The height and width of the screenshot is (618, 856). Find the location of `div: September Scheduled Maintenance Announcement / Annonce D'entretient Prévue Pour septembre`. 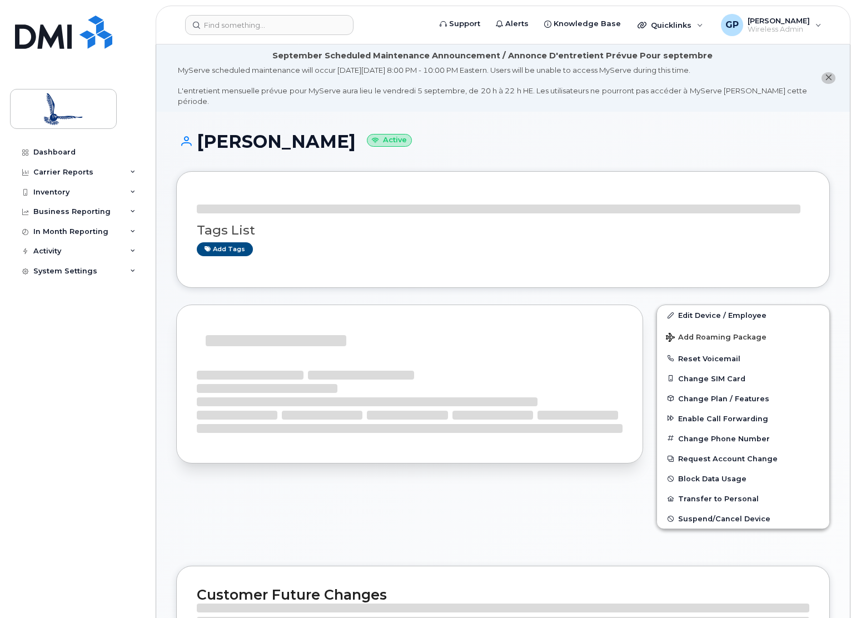

div: September Scheduled Maintenance Announcement / Annonce D'entretient Prévue Pour septembre is located at coordinates (493, 56).